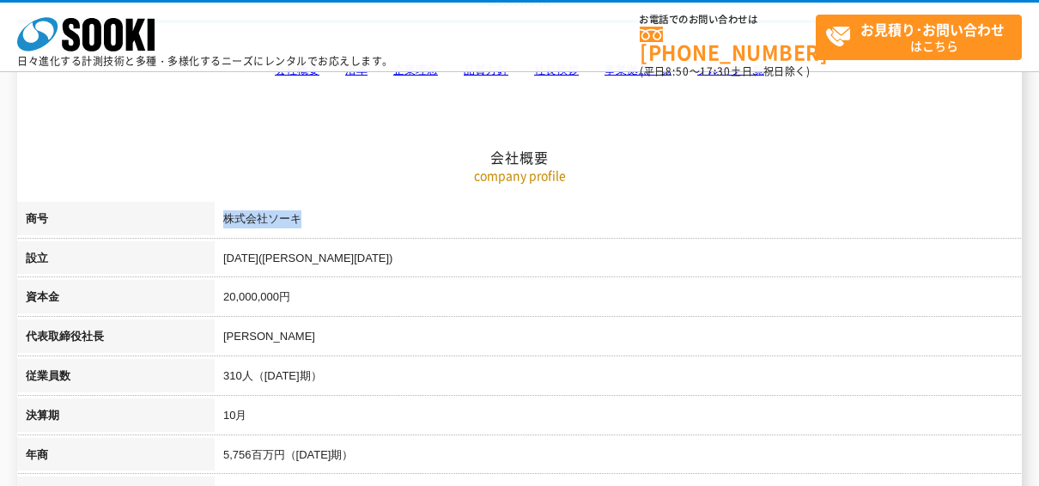 Image resolution: width=1039 pixels, height=486 pixels. What do you see at coordinates (933, 29) in the screenshot?
I see `strong: お見積り･お問い合わせ` at bounding box center [933, 29].